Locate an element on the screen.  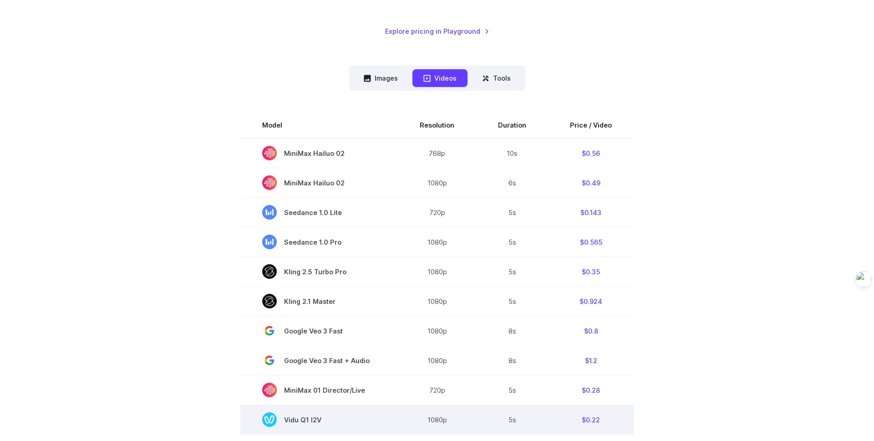
a: Explore pricing in Playground is located at coordinates (437, 31).